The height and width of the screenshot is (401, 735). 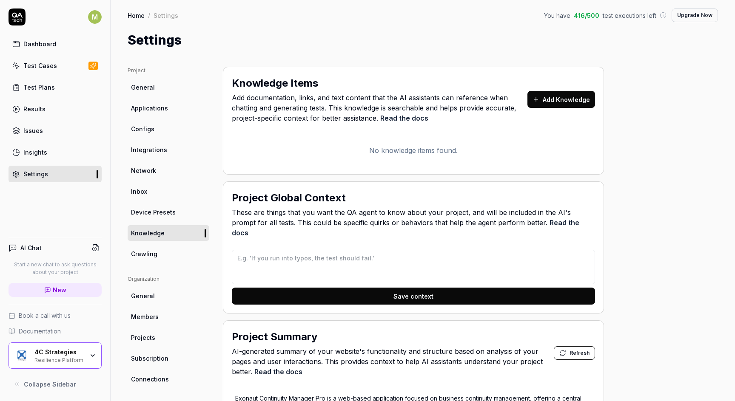 What do you see at coordinates (145, 317) in the screenshot?
I see `span: Members` at bounding box center [145, 317].